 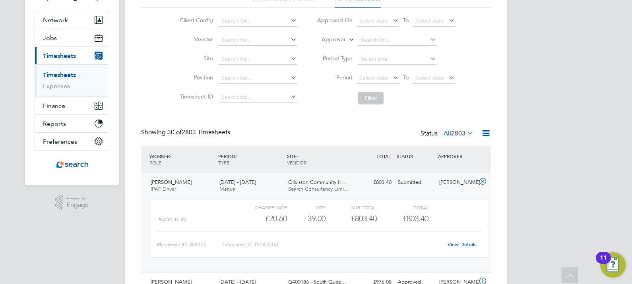 What do you see at coordinates (72, 203) in the screenshot?
I see `a: Powered byEngage` at bounding box center [72, 203].